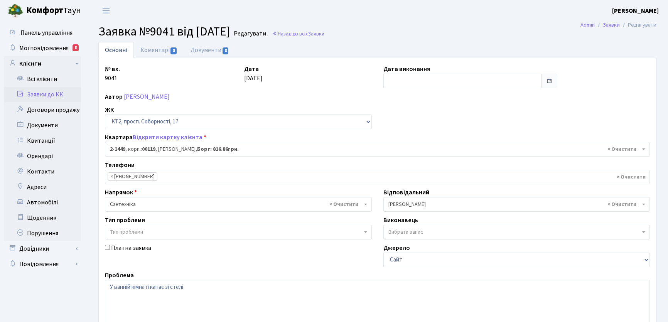 The height and width of the screenshot is (322, 668). What do you see at coordinates (42, 187) in the screenshot?
I see `a: Адреси` at bounding box center [42, 187].